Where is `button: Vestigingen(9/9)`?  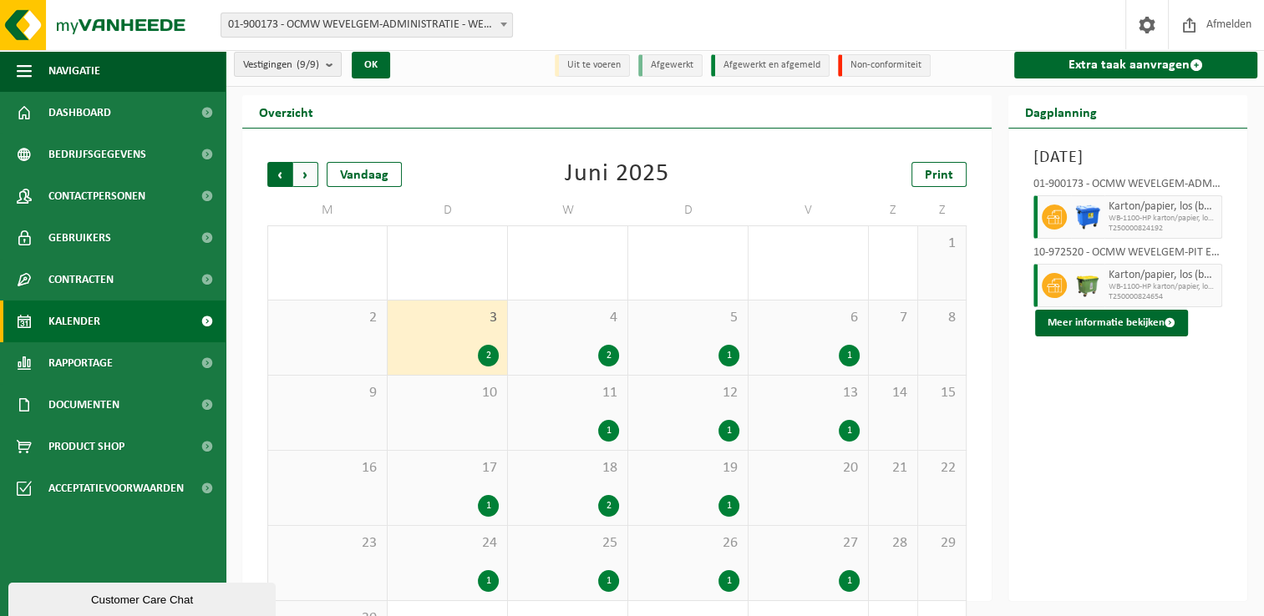
button: Vestigingen(9/9) is located at coordinates (287, 64).